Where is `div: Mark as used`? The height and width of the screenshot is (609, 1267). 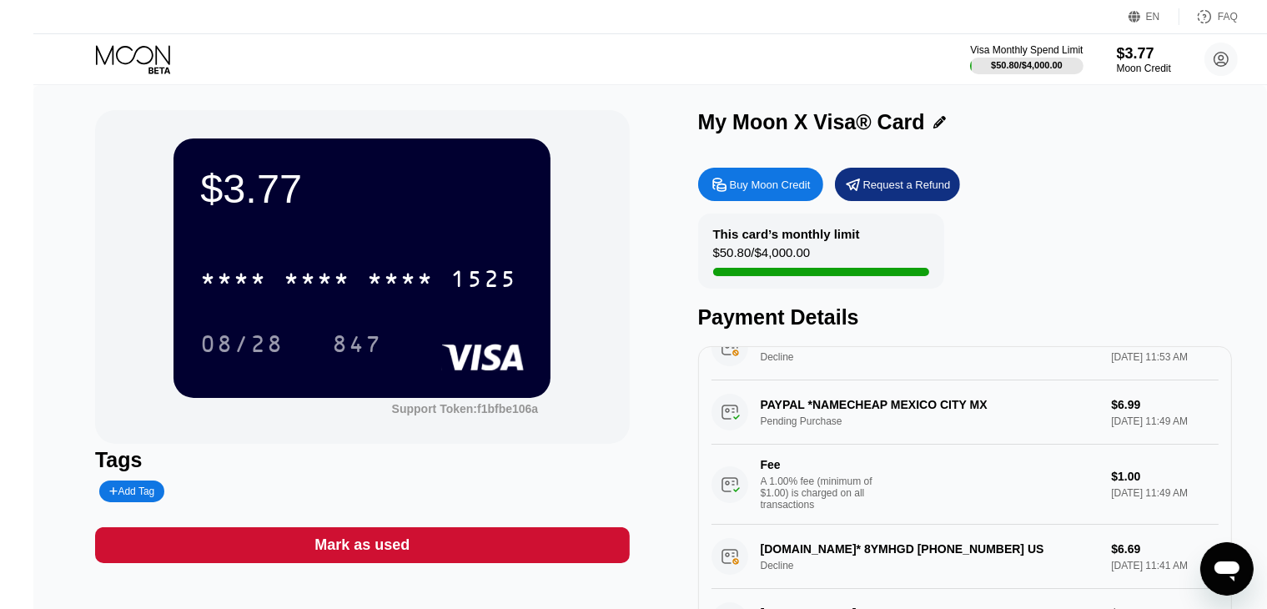
div: Mark as used is located at coordinates (362, 545).